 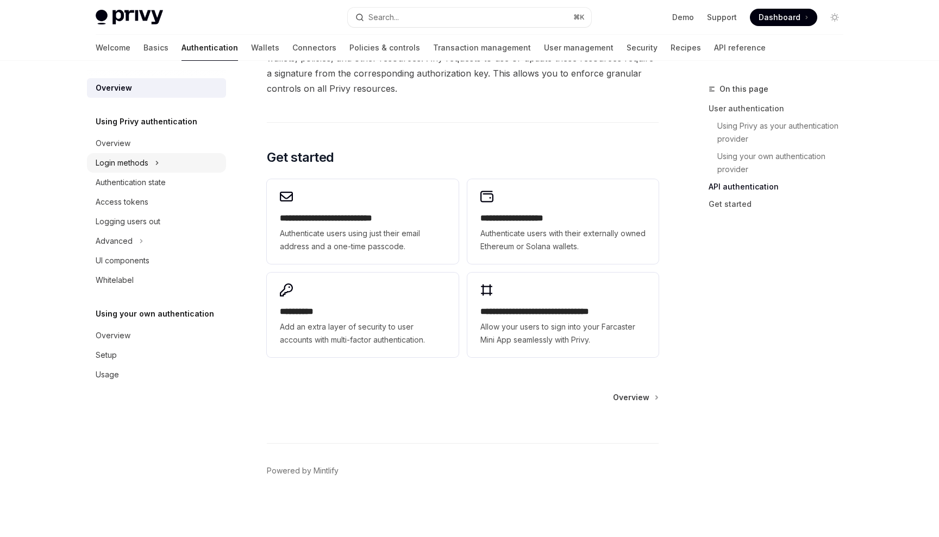 I want to click on a: Authentication state, so click(x=156, y=183).